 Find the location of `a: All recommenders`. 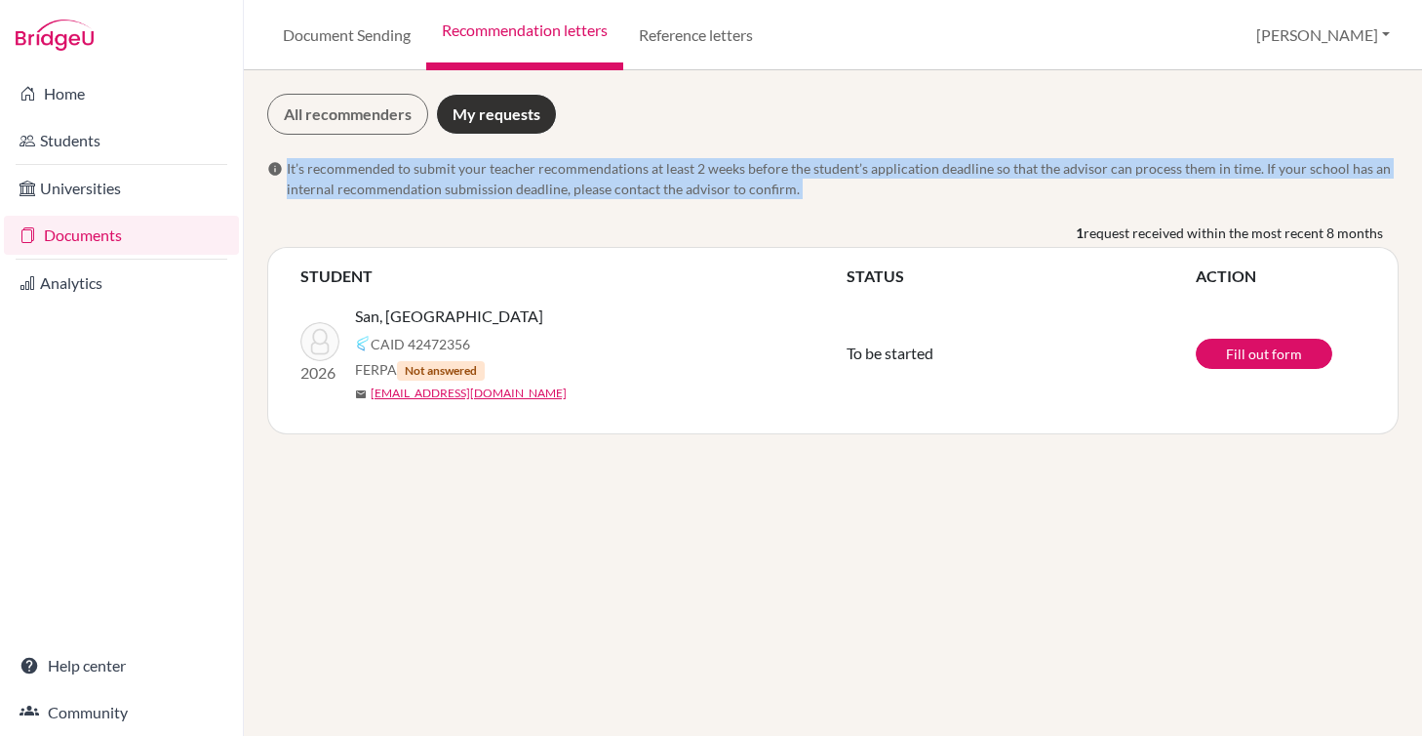

a: All recommenders is located at coordinates (347, 114).